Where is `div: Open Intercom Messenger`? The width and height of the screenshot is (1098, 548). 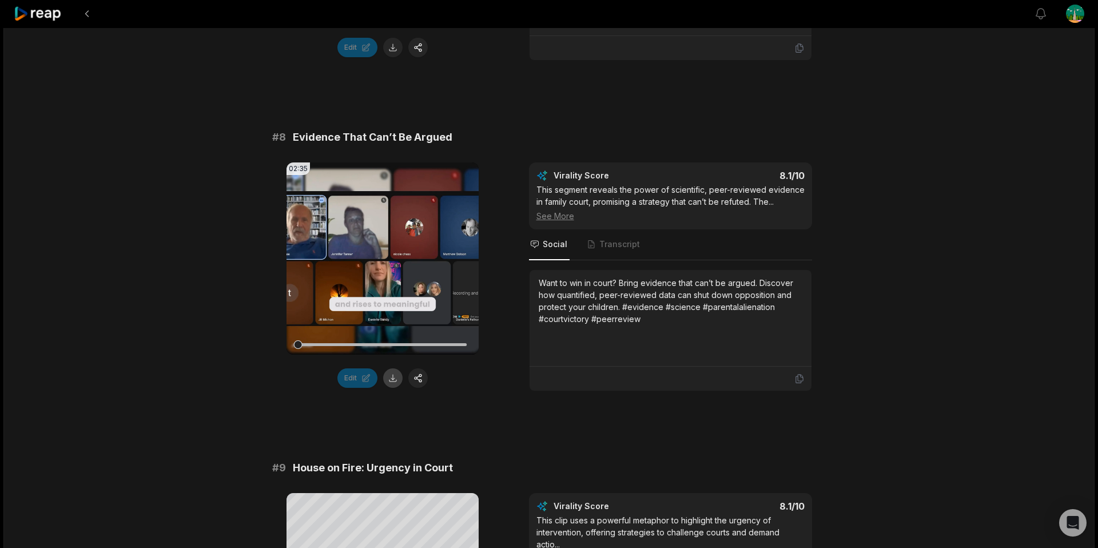
div: Open Intercom Messenger is located at coordinates (1073, 523).